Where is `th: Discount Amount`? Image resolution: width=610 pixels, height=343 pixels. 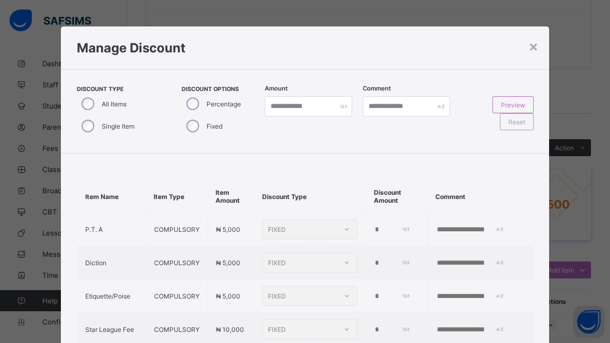 th: Discount Amount is located at coordinates (396, 196).